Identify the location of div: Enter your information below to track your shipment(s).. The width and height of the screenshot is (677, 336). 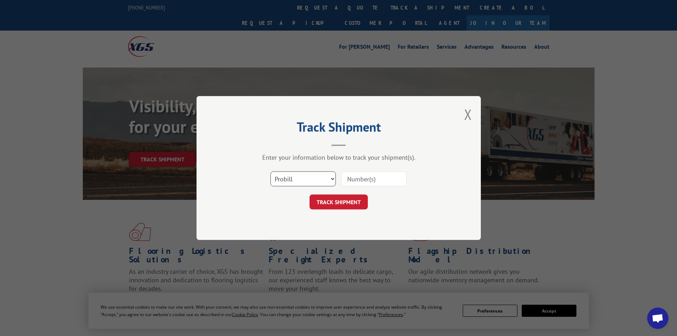
(339, 157).